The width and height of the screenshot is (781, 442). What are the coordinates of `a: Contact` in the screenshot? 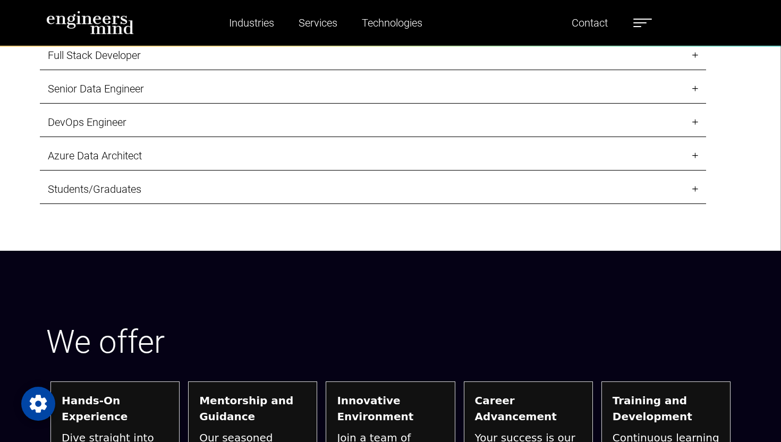 It's located at (590, 23).